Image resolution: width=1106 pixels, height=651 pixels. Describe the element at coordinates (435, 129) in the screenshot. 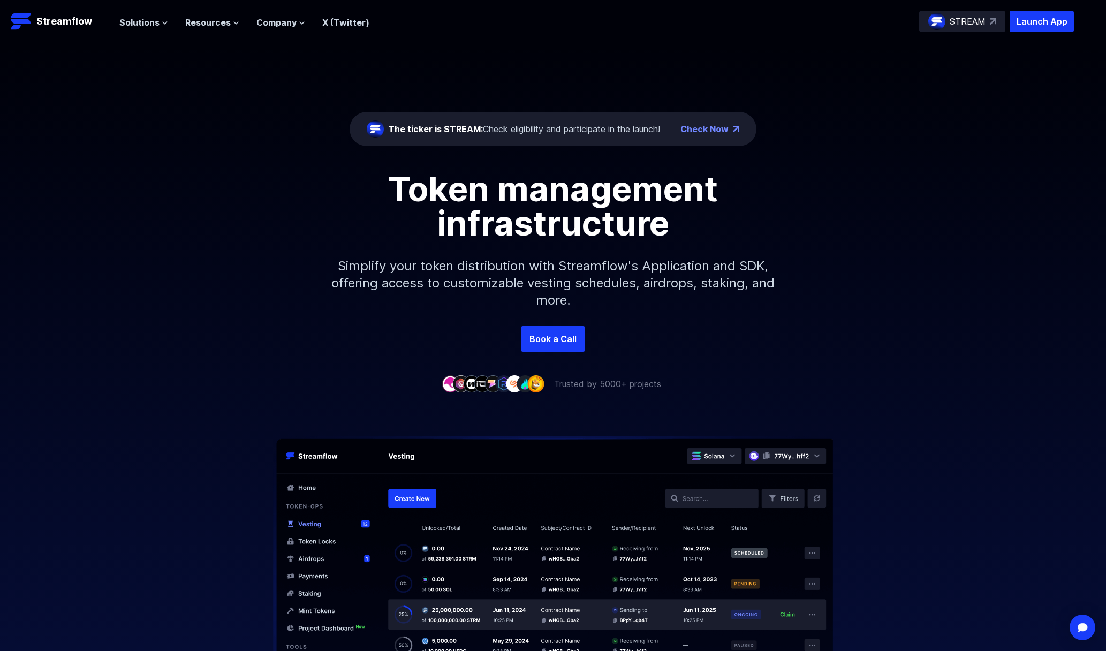

I see `span: The ticker is STREAM:` at that location.